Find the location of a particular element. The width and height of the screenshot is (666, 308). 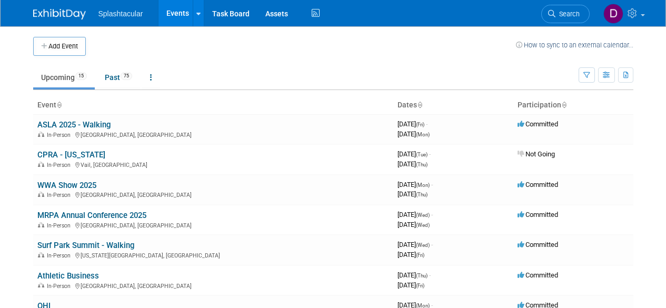

a: ASLA 2025 - Walking is located at coordinates (74, 125).